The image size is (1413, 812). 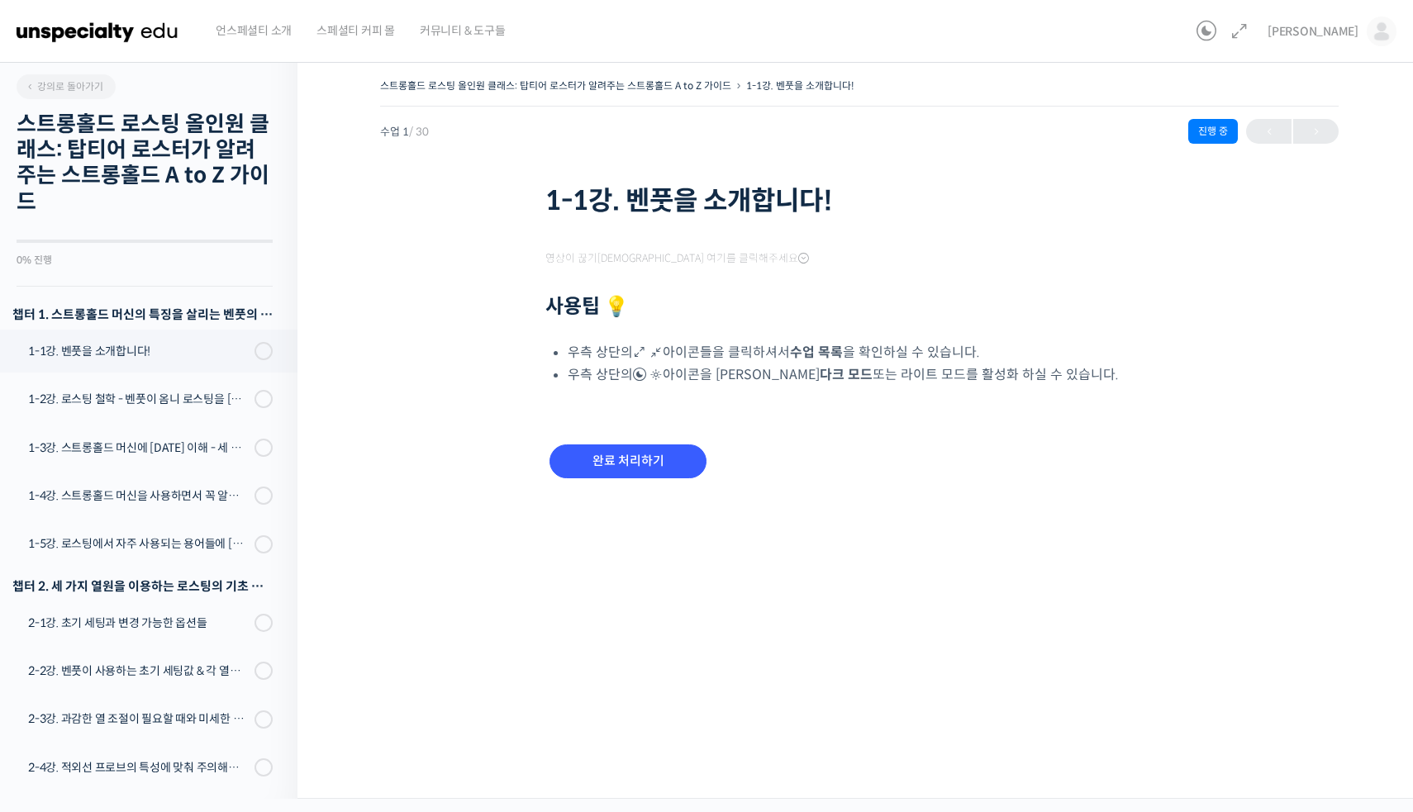 What do you see at coordinates (817, 352) in the screenshot?
I see `b: 수업 목록` at bounding box center [817, 352].